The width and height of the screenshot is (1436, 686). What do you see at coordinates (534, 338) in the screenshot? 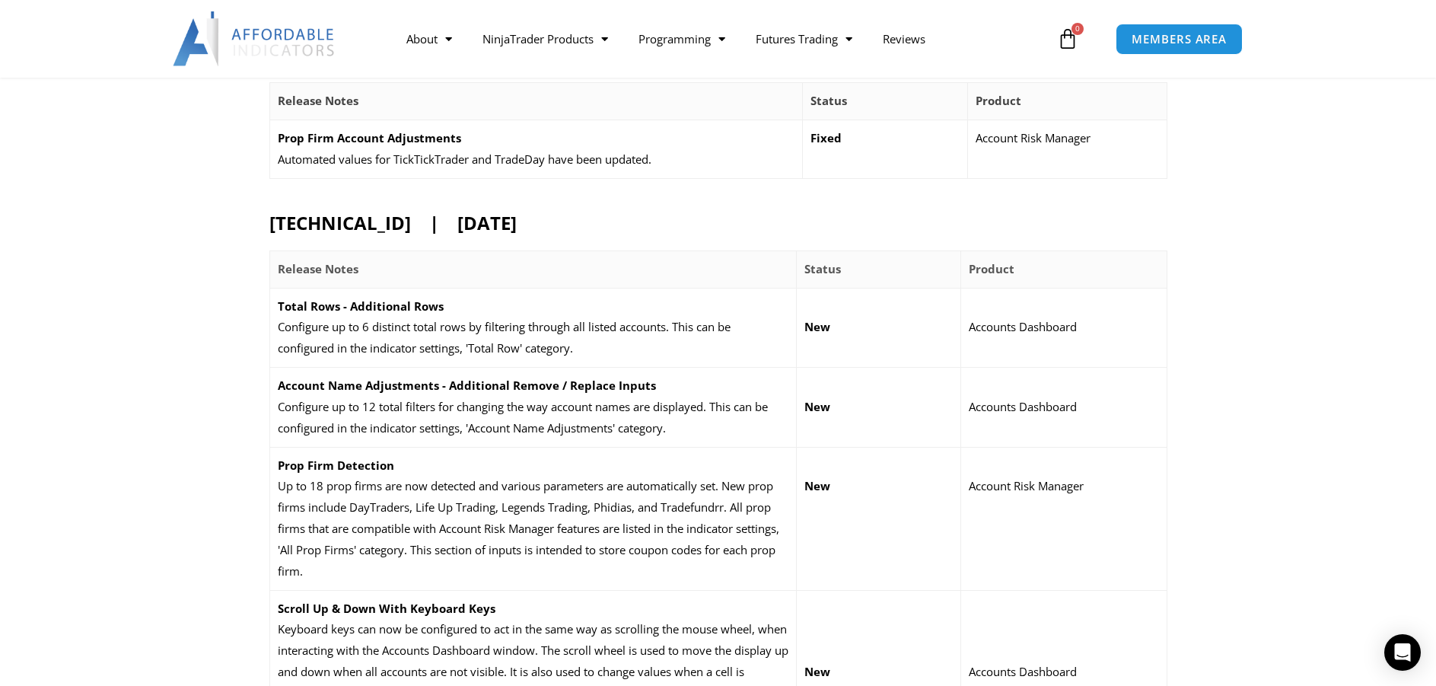
I see `p: Configure up to 6 distinct total rows by filtering through all listed accounts. This can be confi...` at bounding box center [534, 338].